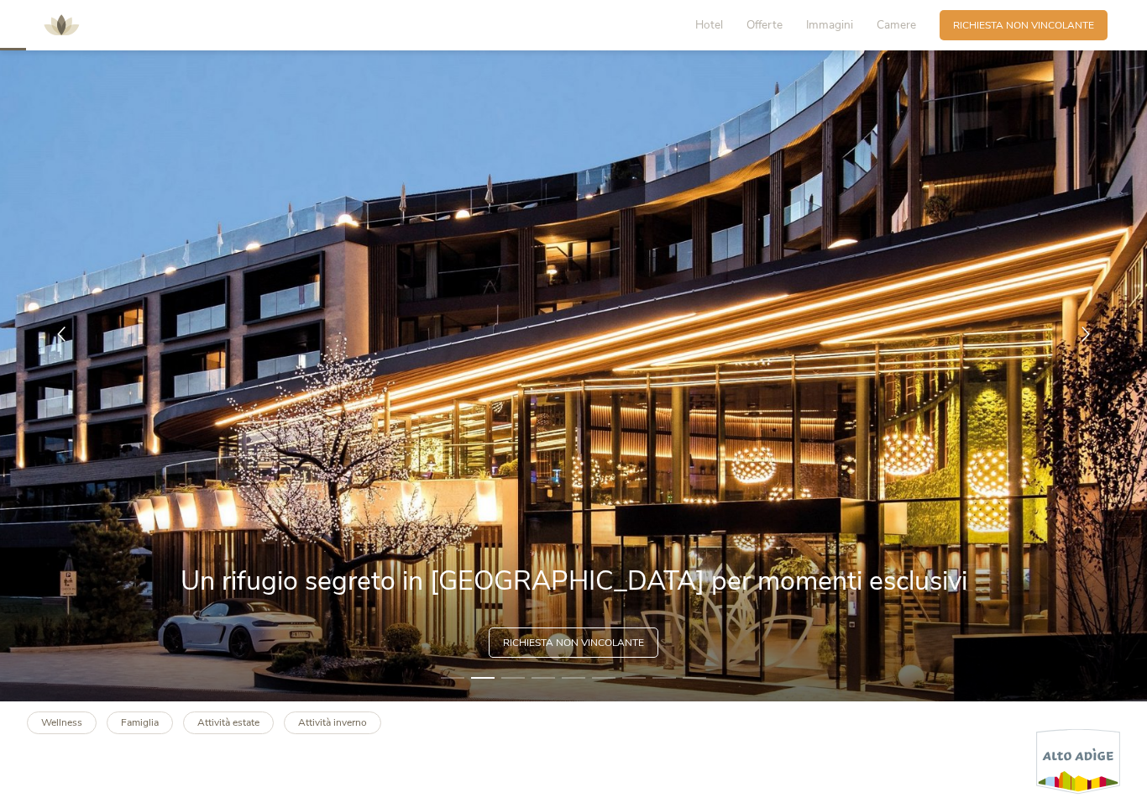 This screenshot has height=798, width=1147. Describe the element at coordinates (61, 24) in the screenshot. I see `a: AMONTI & LUNARIS Wellnessresort` at that location.